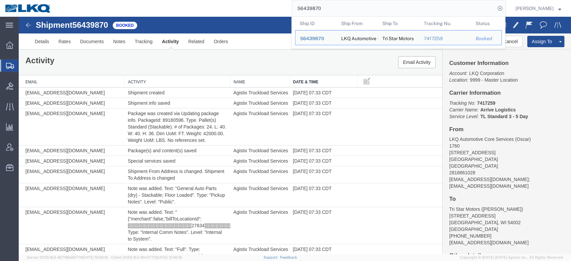  Describe the element at coordinates (159, 86) in the screenshot. I see `td: Shipment info saved` at that location.